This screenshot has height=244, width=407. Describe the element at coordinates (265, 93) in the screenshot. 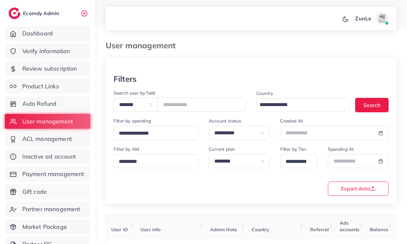

I see `label: Country` at that location.